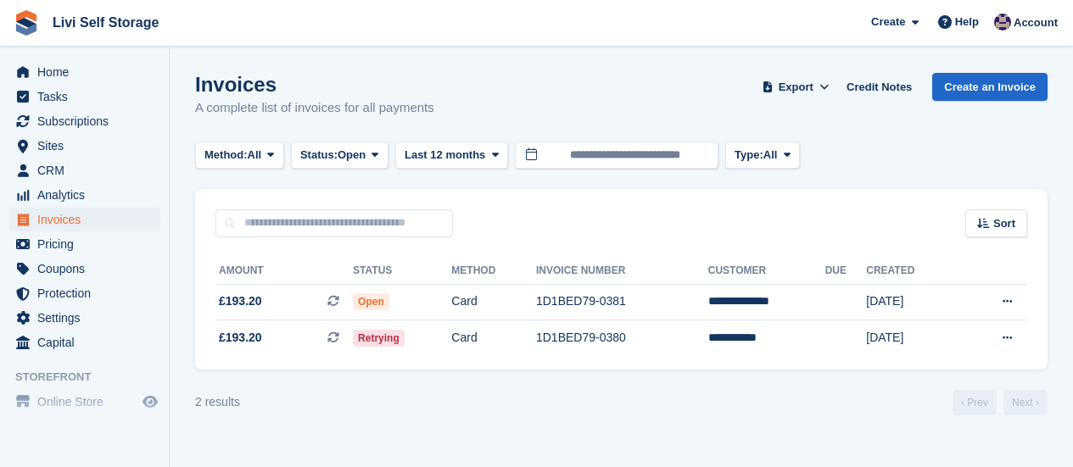  What do you see at coordinates (315, 84) in the screenshot?
I see `h1: Invoices` at bounding box center [315, 84].